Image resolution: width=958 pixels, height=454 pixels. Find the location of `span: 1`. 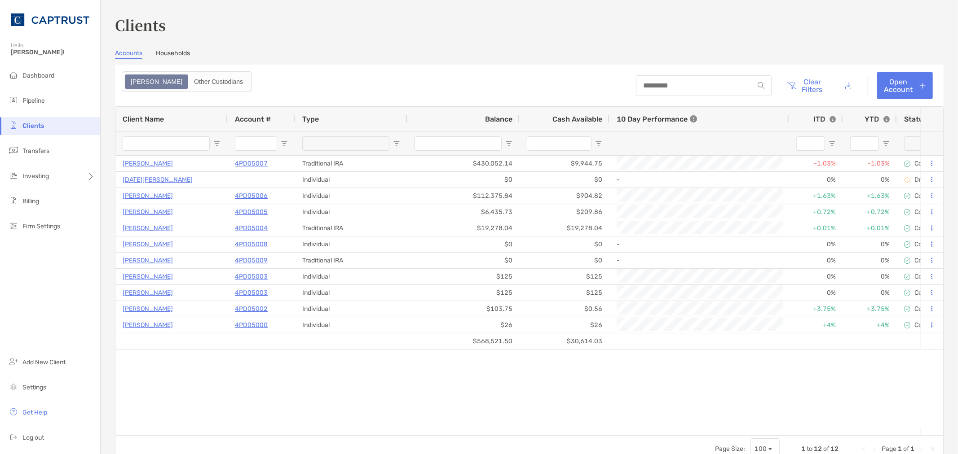

span: 1 is located at coordinates (803, 449).